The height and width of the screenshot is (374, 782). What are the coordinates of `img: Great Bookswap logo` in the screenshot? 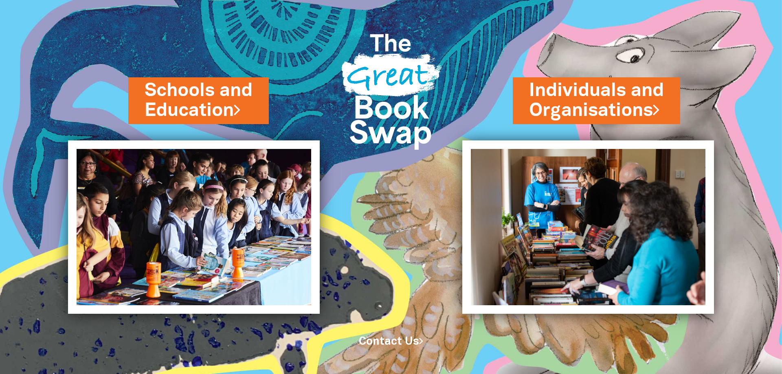 It's located at (391, 88).